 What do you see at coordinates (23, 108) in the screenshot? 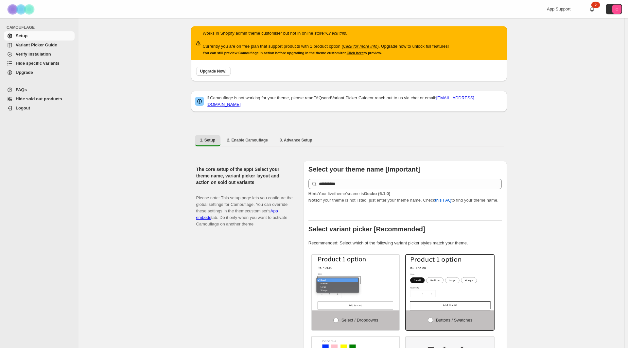
I see `span: Logout` at bounding box center [23, 108].